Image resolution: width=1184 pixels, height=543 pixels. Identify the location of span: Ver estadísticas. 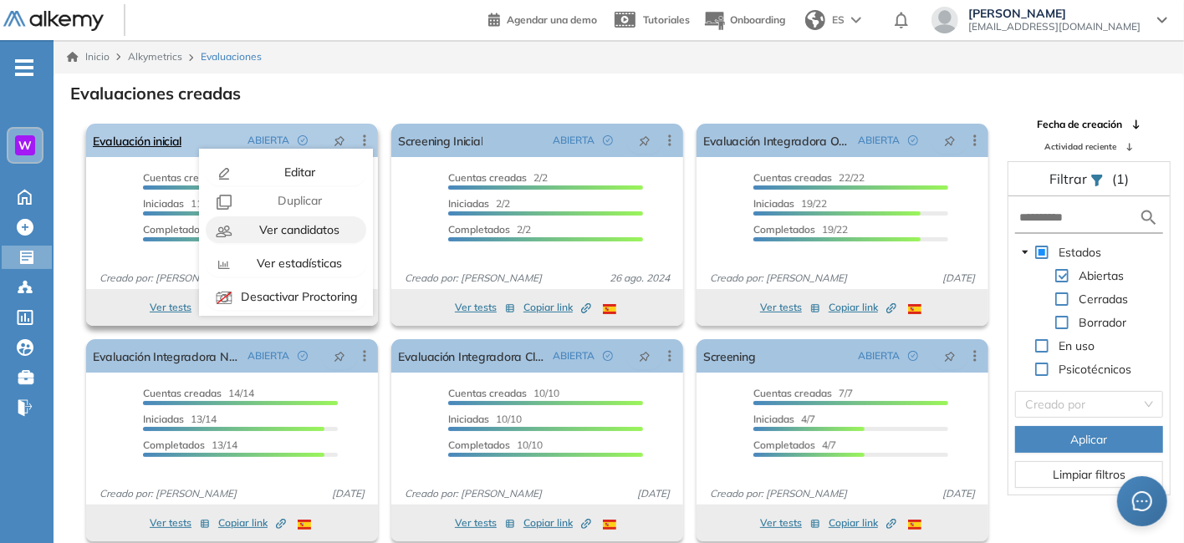
(298, 263).